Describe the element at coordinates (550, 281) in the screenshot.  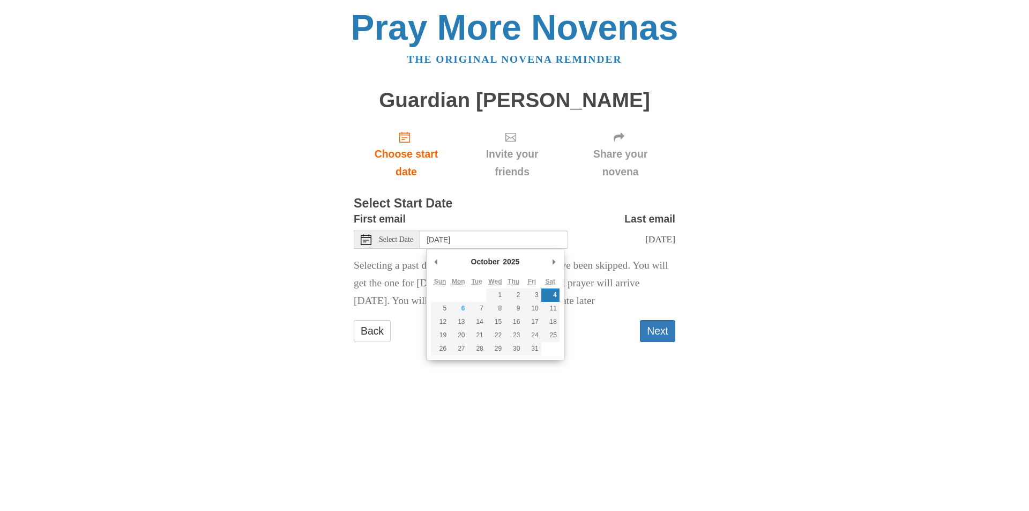
I see `abbr: Saturday` at that location.